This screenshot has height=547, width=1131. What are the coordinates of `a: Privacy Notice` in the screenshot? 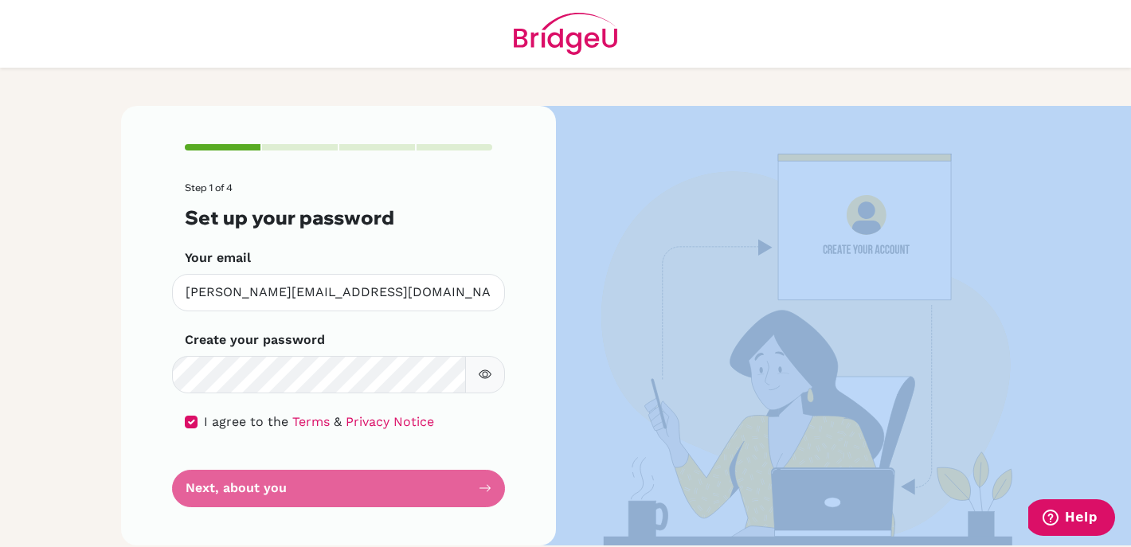 It's located at (389, 421).